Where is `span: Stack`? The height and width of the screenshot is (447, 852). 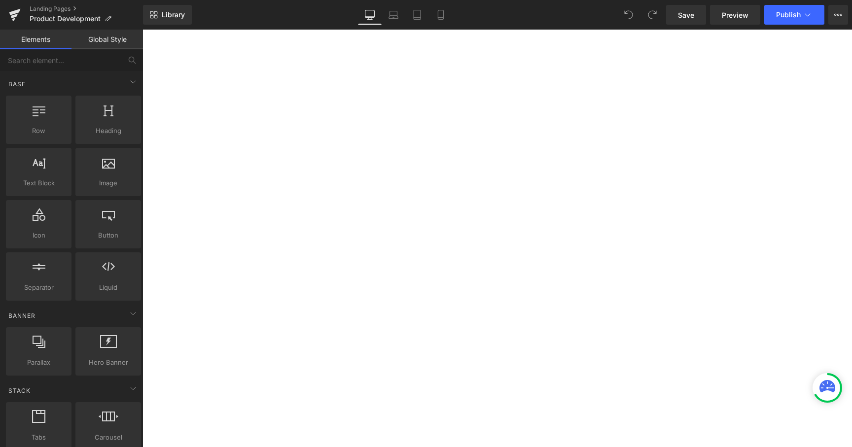 span: Stack is located at coordinates (19, 390).